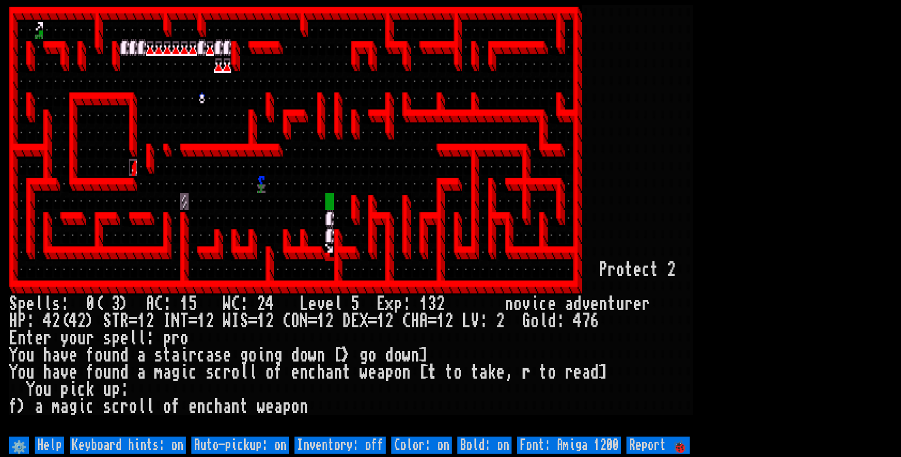  Describe the element at coordinates (219, 407) in the screenshot. I see `div: h` at that location.